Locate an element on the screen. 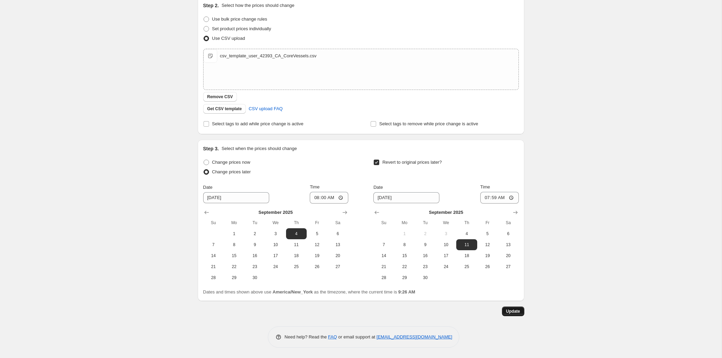 The width and height of the screenshot is (722, 358). span: 29 is located at coordinates (234, 278).